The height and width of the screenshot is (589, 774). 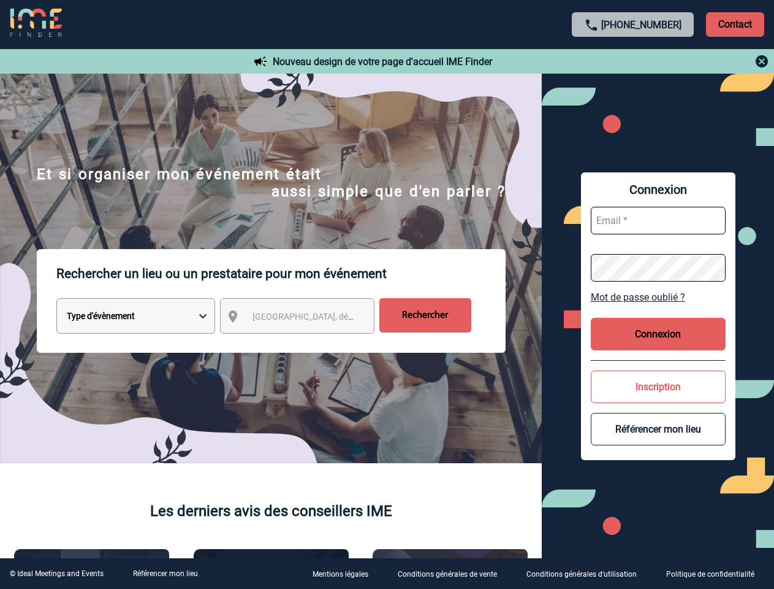 I want to click on a: Conditions générales d'utilisation, so click(x=587, y=573).